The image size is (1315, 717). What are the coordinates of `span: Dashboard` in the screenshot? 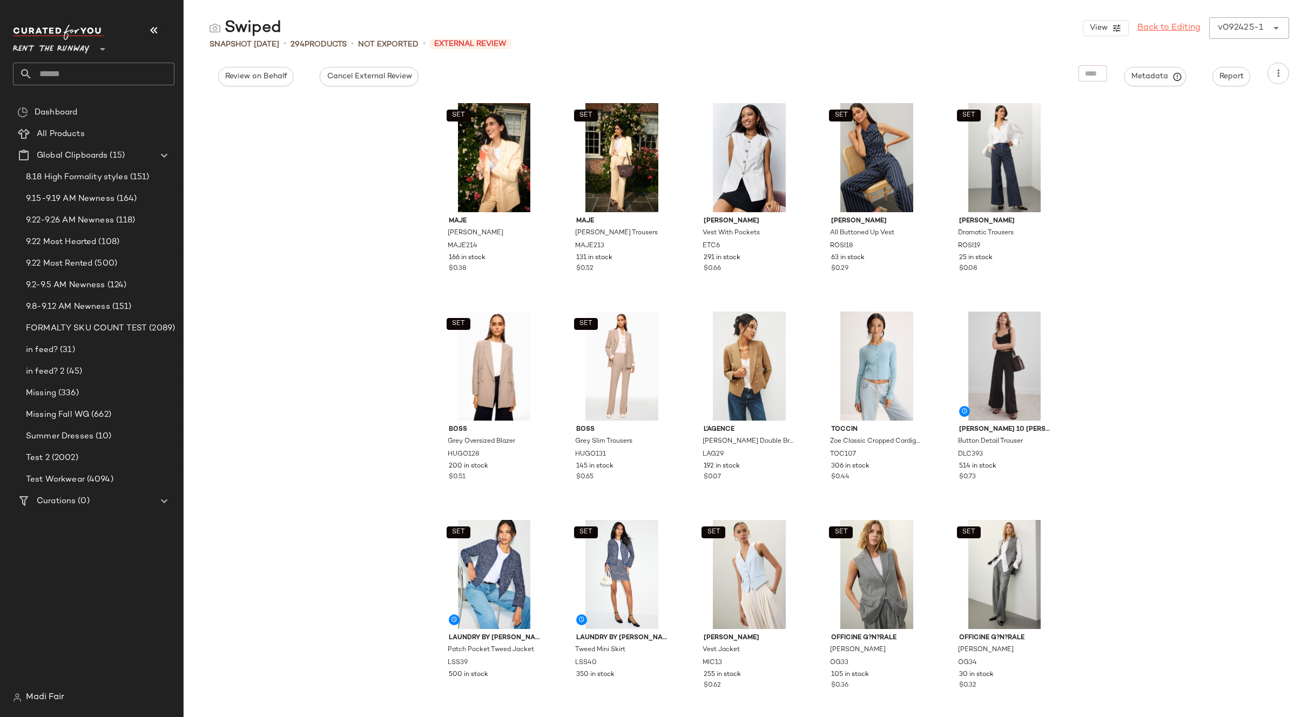 It's located at (56, 112).